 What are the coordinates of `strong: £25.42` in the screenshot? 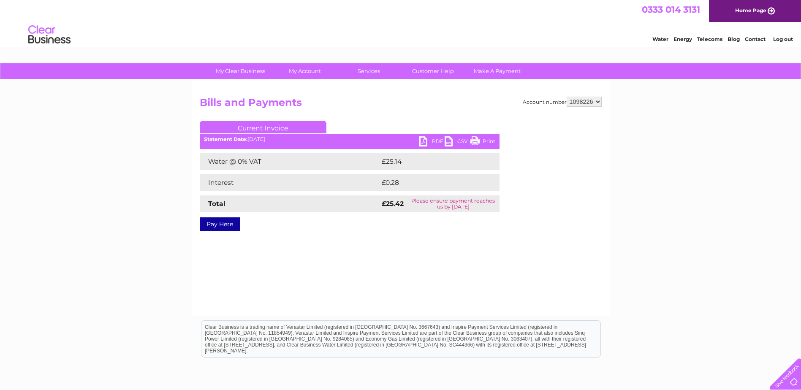 It's located at (393, 204).